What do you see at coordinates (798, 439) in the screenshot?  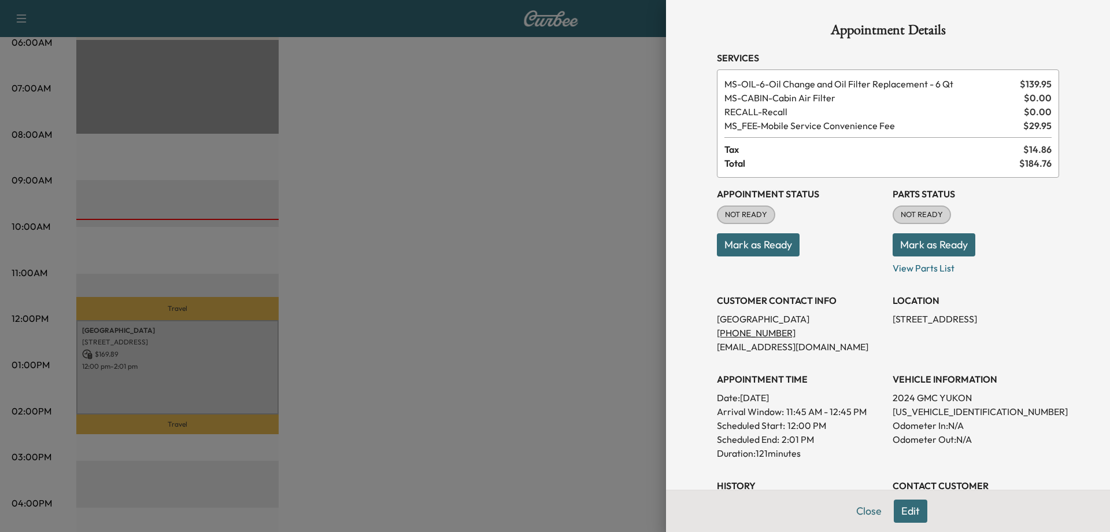 I see `p: 2:01 PM` at bounding box center [798, 439].